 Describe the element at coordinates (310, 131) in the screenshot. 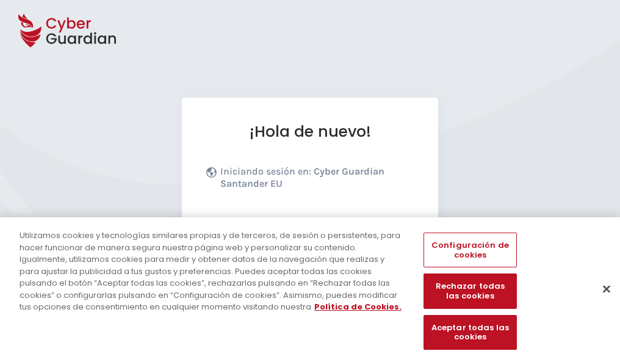

I see `h1: ¡Hola de nuevo!` at that location.